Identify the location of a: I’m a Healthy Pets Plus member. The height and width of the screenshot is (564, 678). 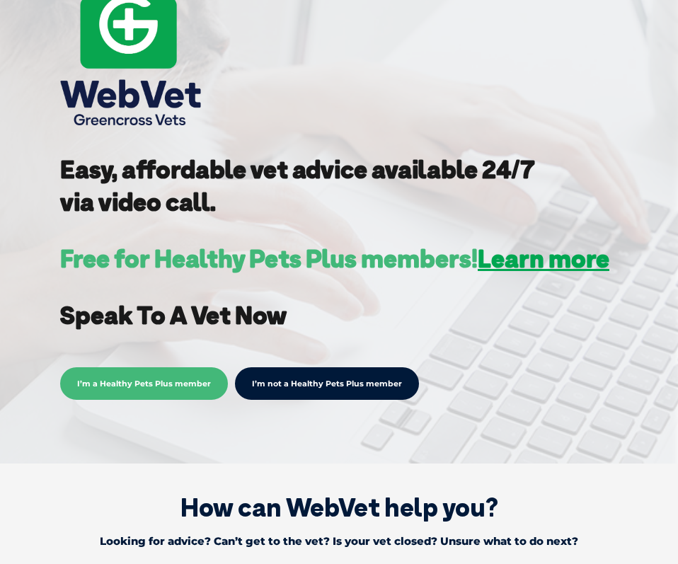
(144, 383).